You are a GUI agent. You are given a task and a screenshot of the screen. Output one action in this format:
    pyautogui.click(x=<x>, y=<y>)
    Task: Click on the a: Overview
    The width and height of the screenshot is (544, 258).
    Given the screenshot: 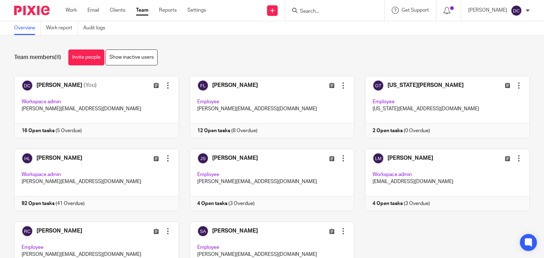 What is the action you would take?
    pyautogui.click(x=27, y=28)
    